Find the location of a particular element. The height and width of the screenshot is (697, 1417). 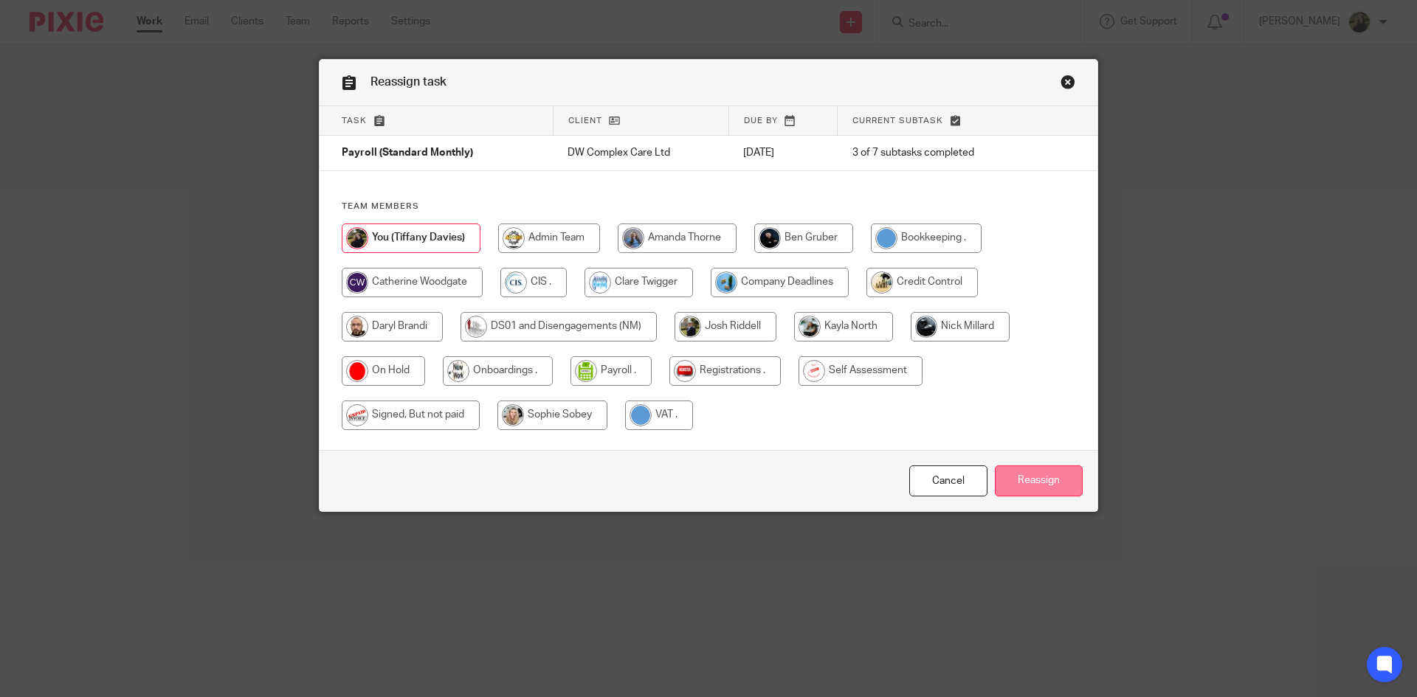

h4: Team members is located at coordinates (708, 207).